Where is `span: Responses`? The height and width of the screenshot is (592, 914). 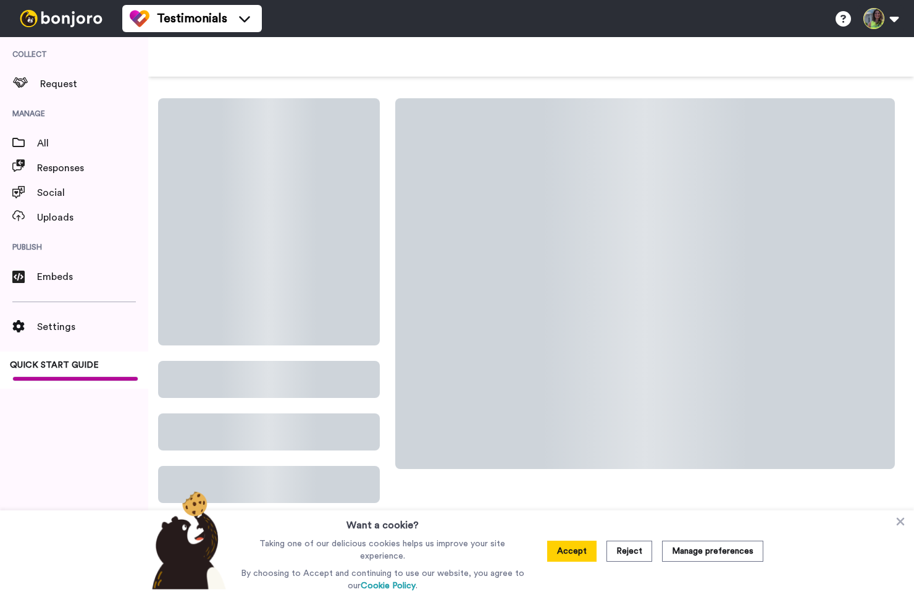
span: Responses is located at coordinates (93, 168).